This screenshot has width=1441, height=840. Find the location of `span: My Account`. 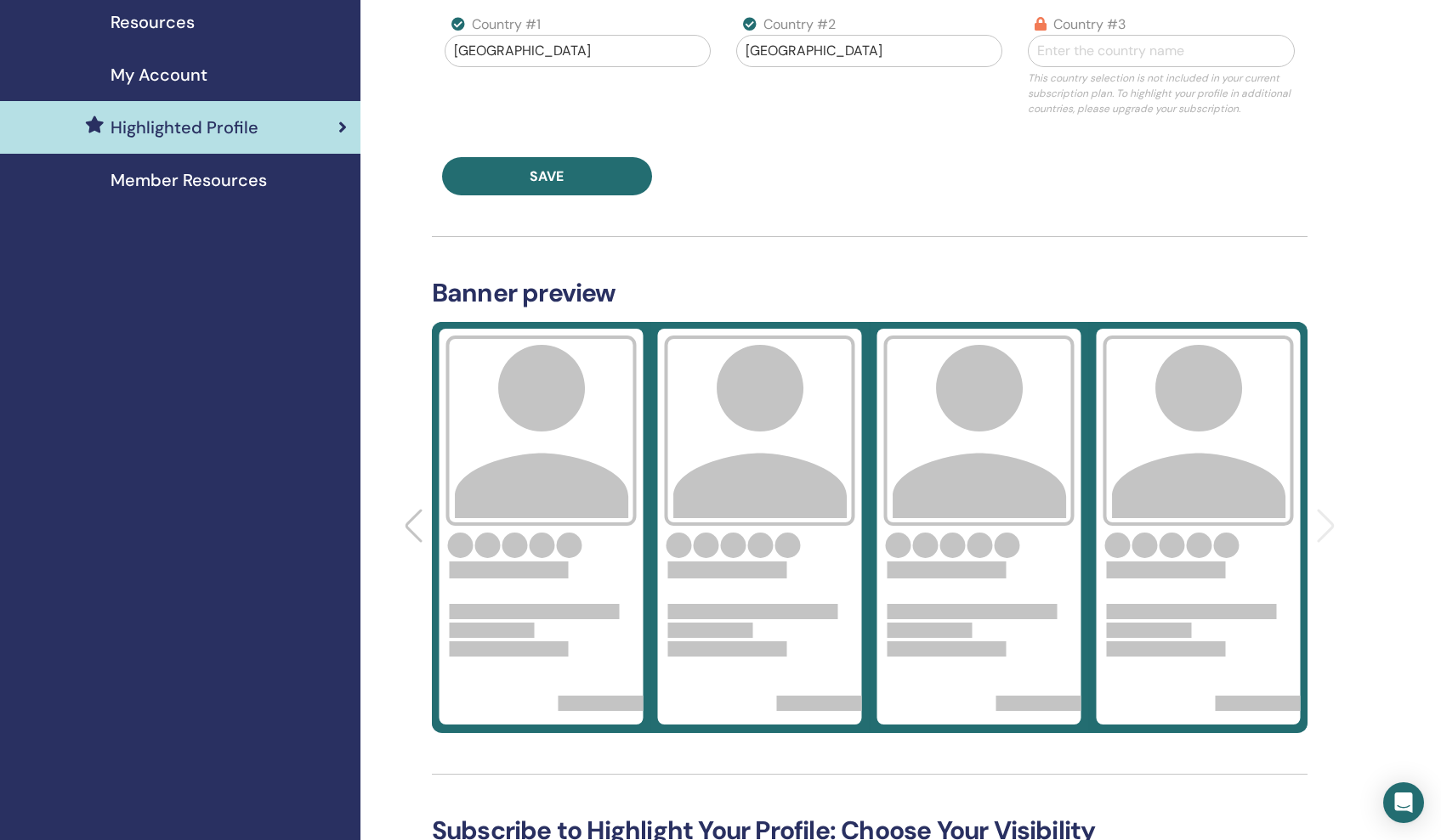

span: My Account is located at coordinates (159, 75).